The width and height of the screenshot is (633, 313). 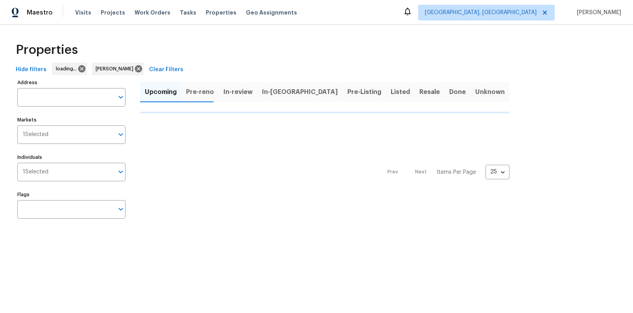 What do you see at coordinates (166, 70) in the screenshot?
I see `button: Clear Filters` at bounding box center [166, 70].